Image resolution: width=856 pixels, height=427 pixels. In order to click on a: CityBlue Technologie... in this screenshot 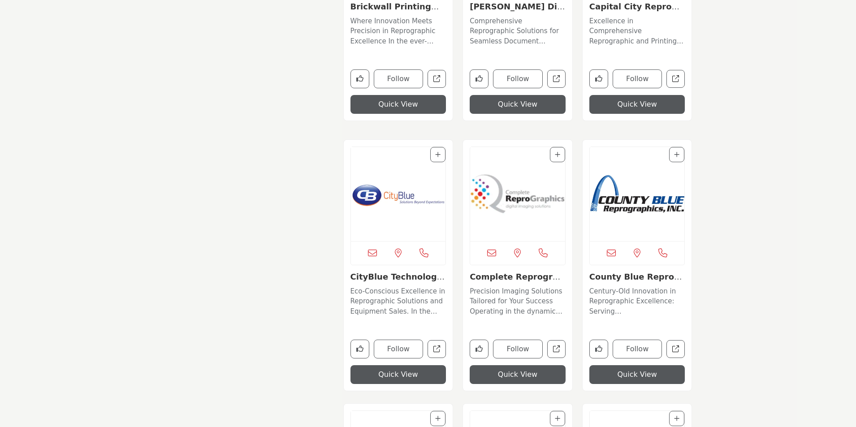, I will do `click(398, 282)`.